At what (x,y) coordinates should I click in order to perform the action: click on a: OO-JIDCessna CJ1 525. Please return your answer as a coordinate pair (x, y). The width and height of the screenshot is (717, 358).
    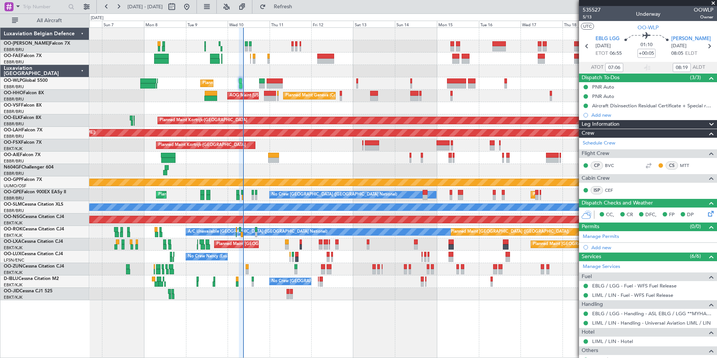
    Looking at the image, I should click on (28, 291).